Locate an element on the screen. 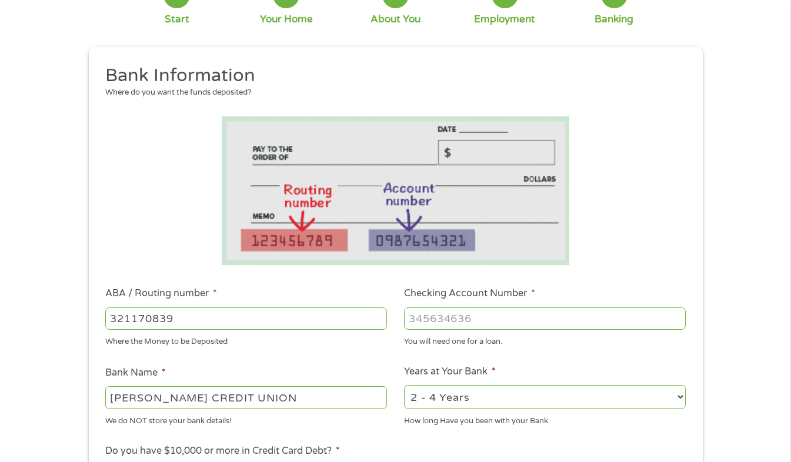 The width and height of the screenshot is (791, 462). div: Where the Money to be Deposited is located at coordinates (246, 340).